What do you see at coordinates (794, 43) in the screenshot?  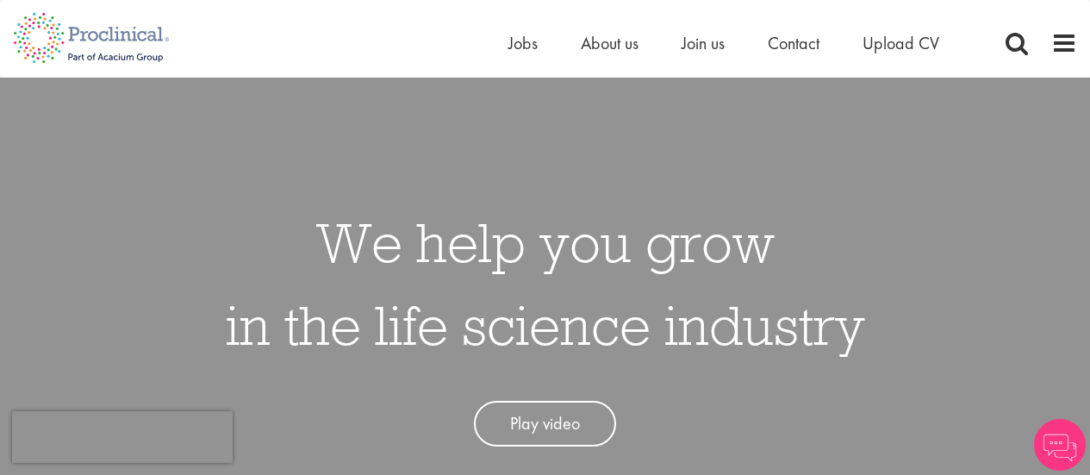 I see `span: Contact` at bounding box center [794, 43].